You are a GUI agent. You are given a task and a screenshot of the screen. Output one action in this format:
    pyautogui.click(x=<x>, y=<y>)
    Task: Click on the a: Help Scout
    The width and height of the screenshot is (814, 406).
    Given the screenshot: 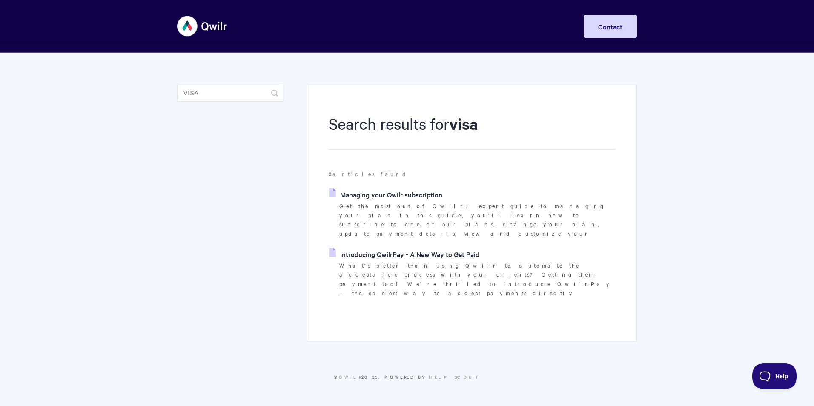 What is the action you would take?
    pyautogui.click(x=454, y=377)
    